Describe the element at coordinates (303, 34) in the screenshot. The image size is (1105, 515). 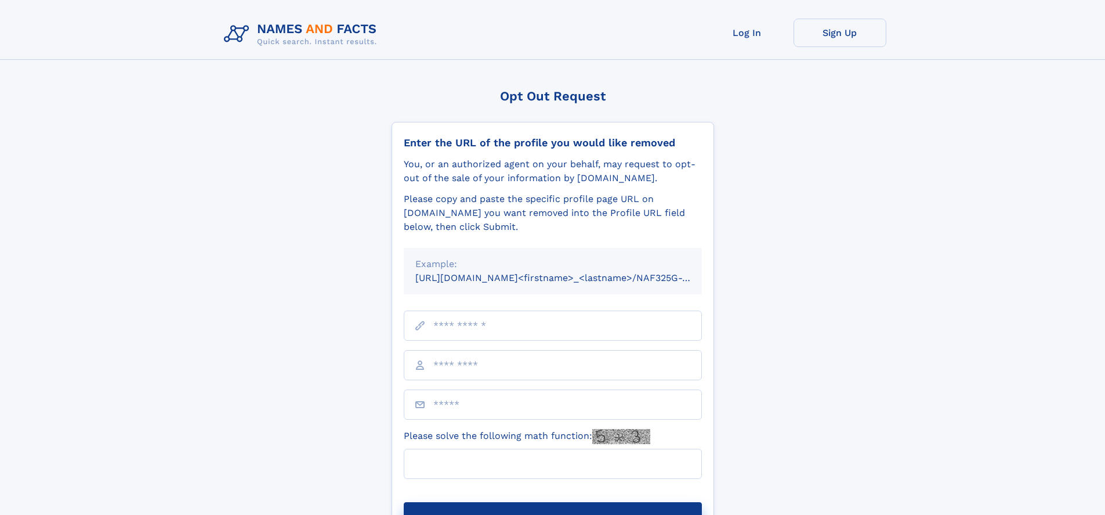
I see `img: Logo Names and Facts` at that location.